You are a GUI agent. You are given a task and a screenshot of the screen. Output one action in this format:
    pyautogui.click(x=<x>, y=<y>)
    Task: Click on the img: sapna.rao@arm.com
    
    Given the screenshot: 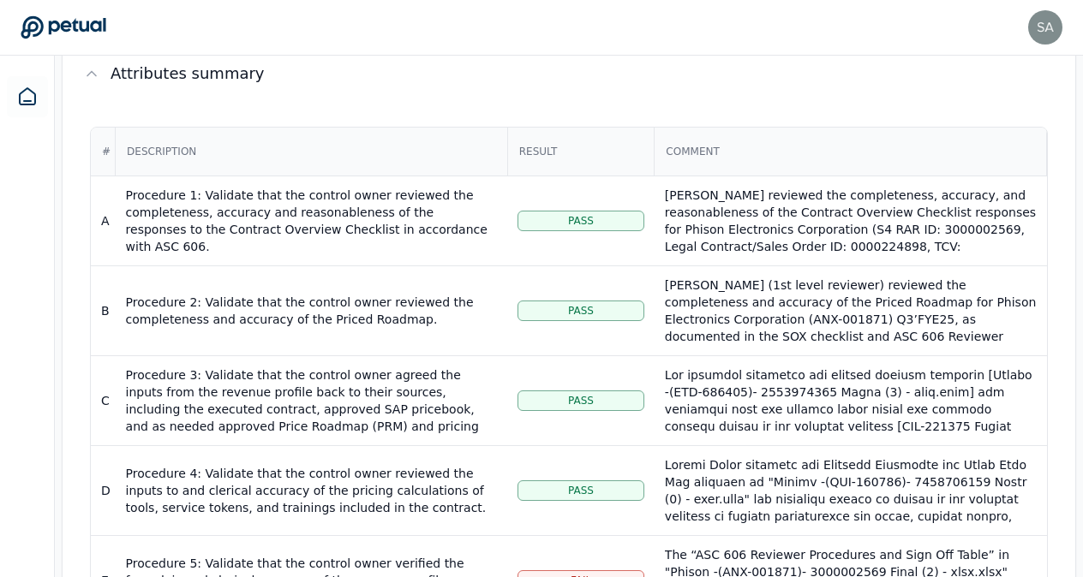 What is the action you would take?
    pyautogui.click(x=1045, y=27)
    